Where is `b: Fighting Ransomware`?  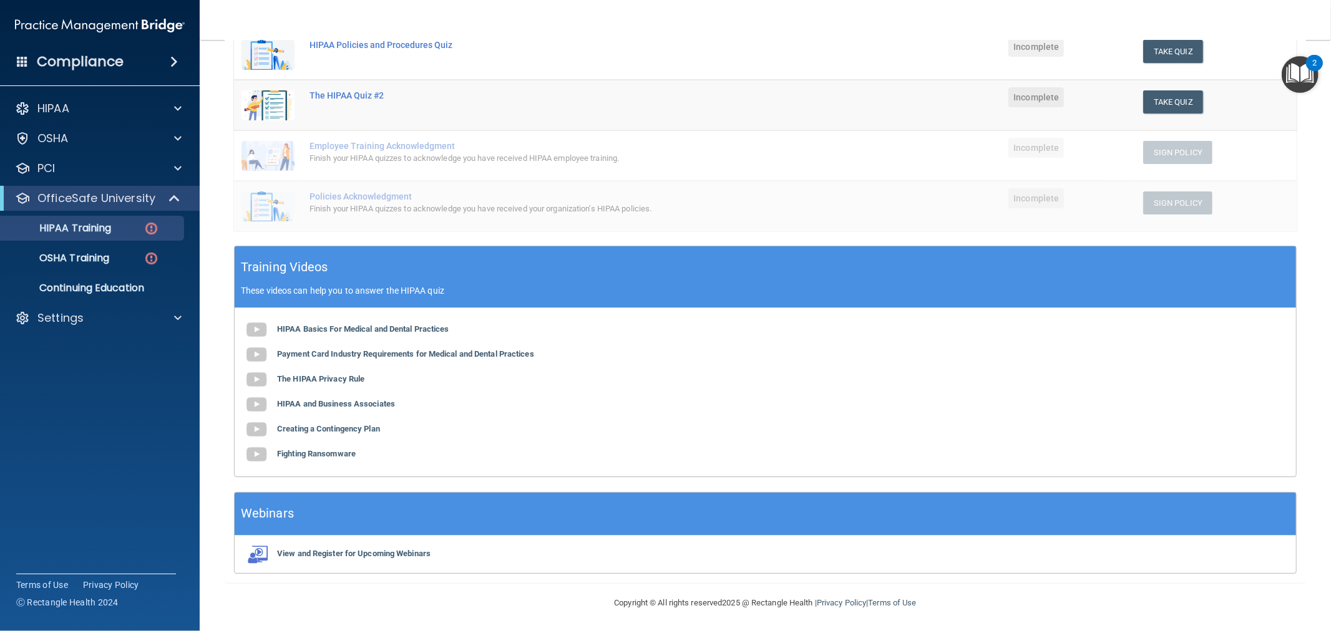
b: Fighting Ransomware is located at coordinates (316, 454).